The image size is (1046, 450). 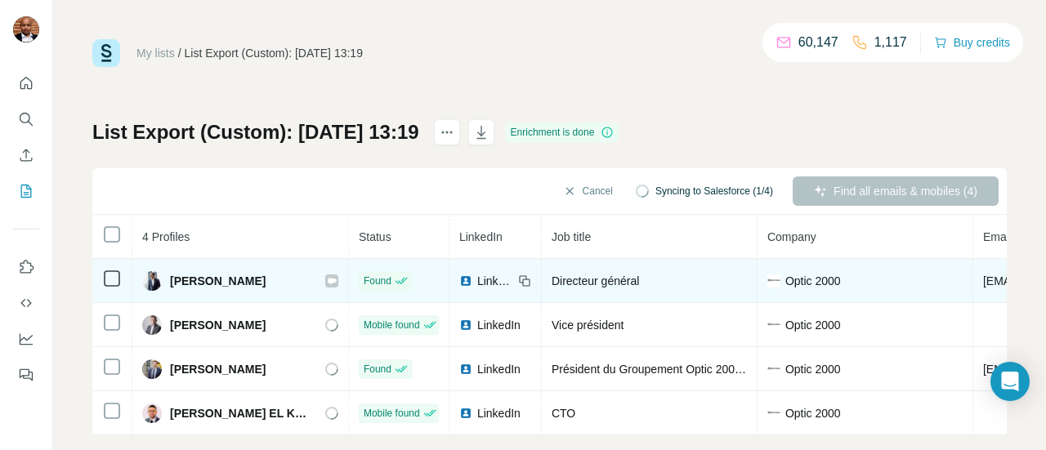 I want to click on button: Feedback, so click(x=26, y=375).